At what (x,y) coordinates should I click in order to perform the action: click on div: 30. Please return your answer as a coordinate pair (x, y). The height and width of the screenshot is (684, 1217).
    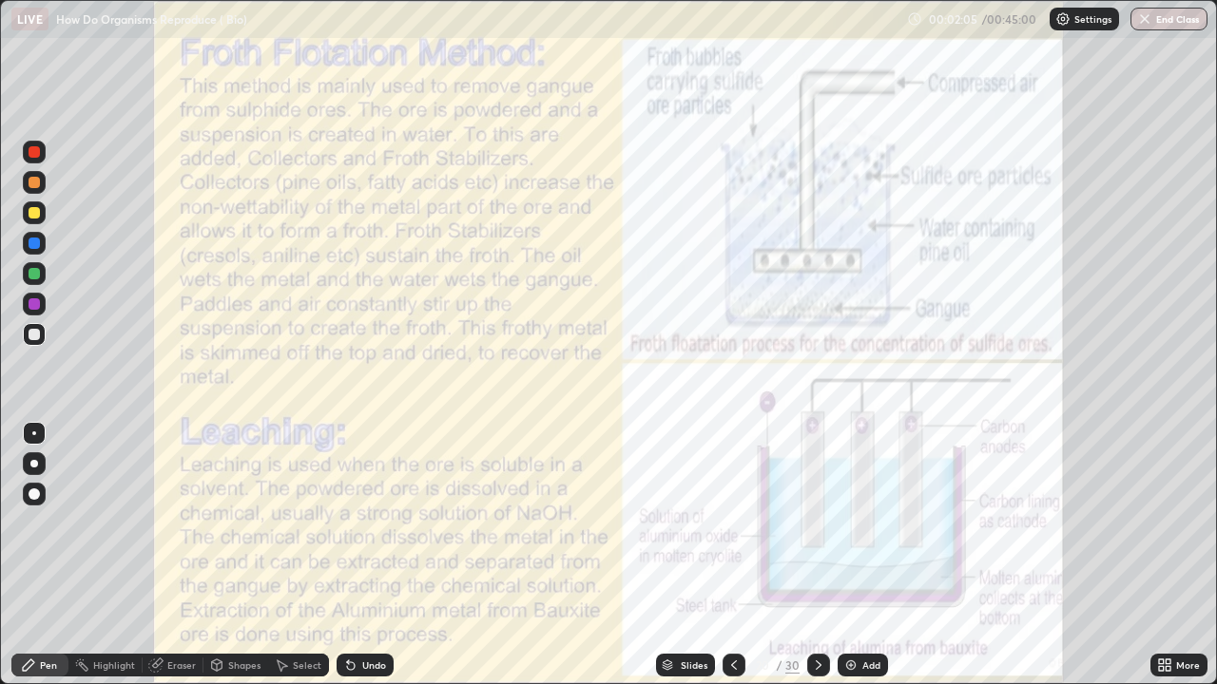
    Looking at the image, I should click on (792, 665).